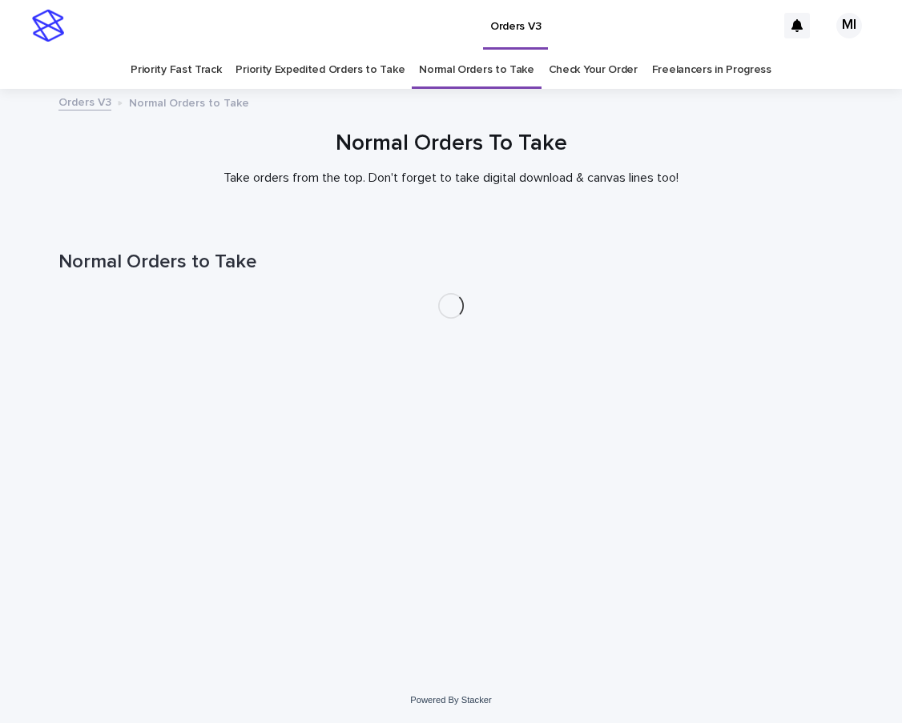  I want to click on h1: Normal Orders To Take, so click(451, 144).